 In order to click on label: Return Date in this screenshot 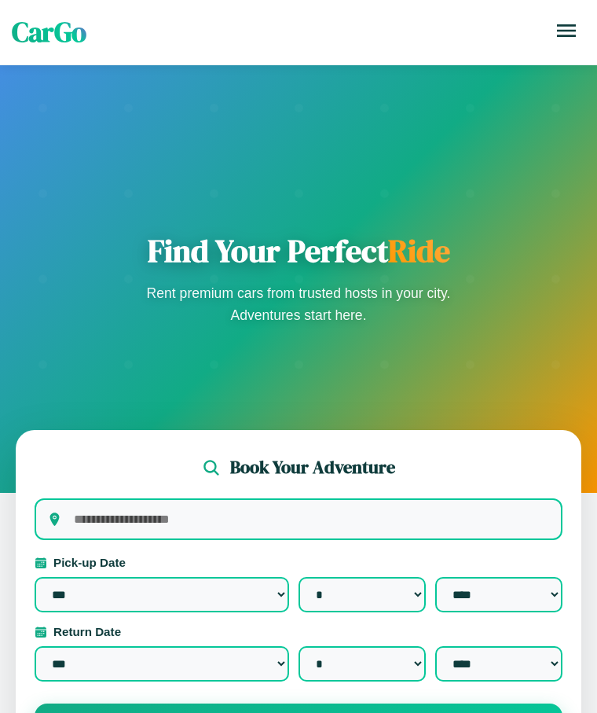, I will do `click(299, 631)`.